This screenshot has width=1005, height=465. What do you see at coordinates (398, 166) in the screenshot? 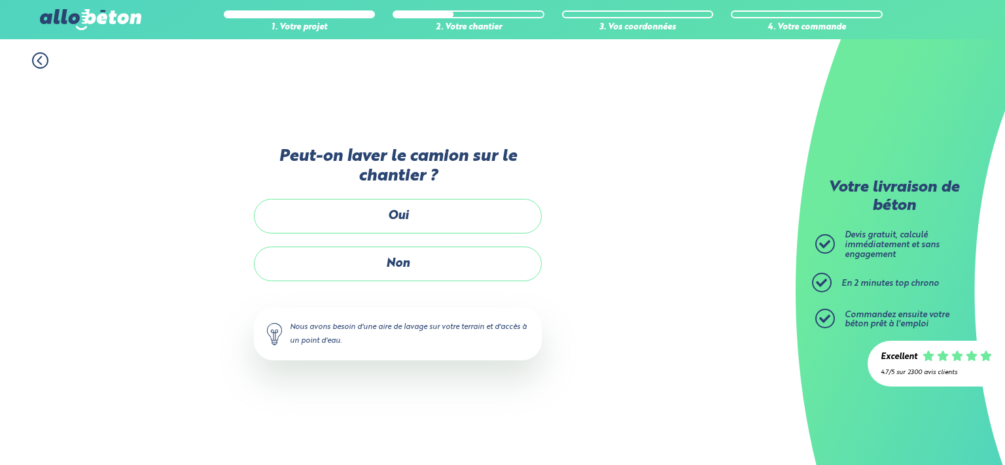
I see `label: Peut-on laver le camion sur le chantier ?` at bounding box center [398, 166].